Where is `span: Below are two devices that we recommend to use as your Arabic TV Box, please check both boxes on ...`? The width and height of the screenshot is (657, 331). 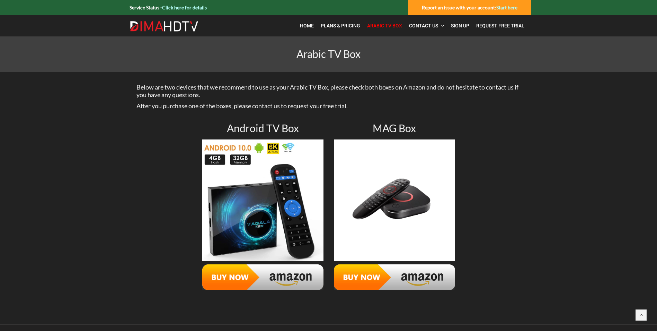
span: Below are two devices that we recommend to use as your Arabic TV Box, please check both boxes on ... is located at coordinates (328, 91).